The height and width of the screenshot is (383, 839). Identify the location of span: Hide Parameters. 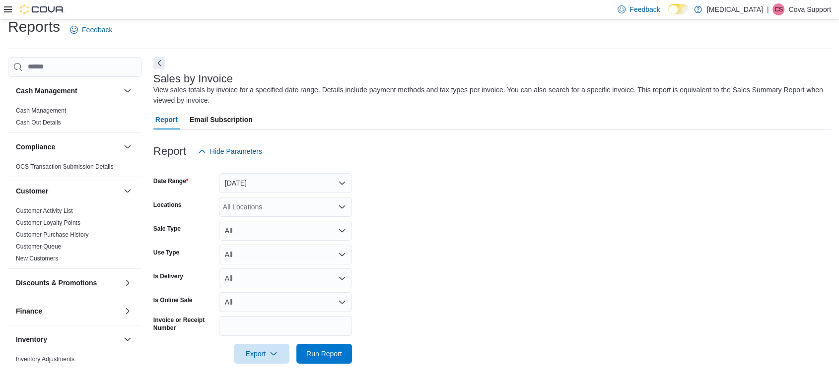
(236, 151).